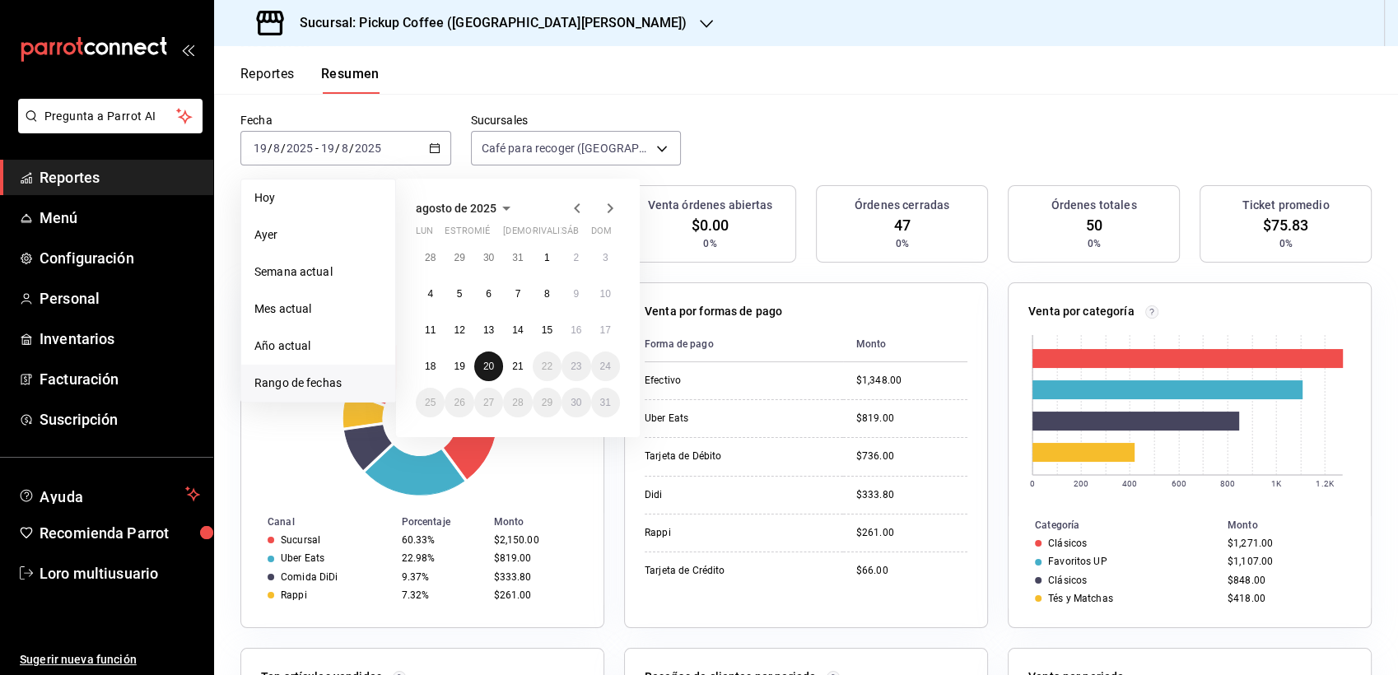 The width and height of the screenshot is (1398, 675). Describe the element at coordinates (547, 330) in the screenshot. I see `button: 15 de agosto de 2025` at that location.